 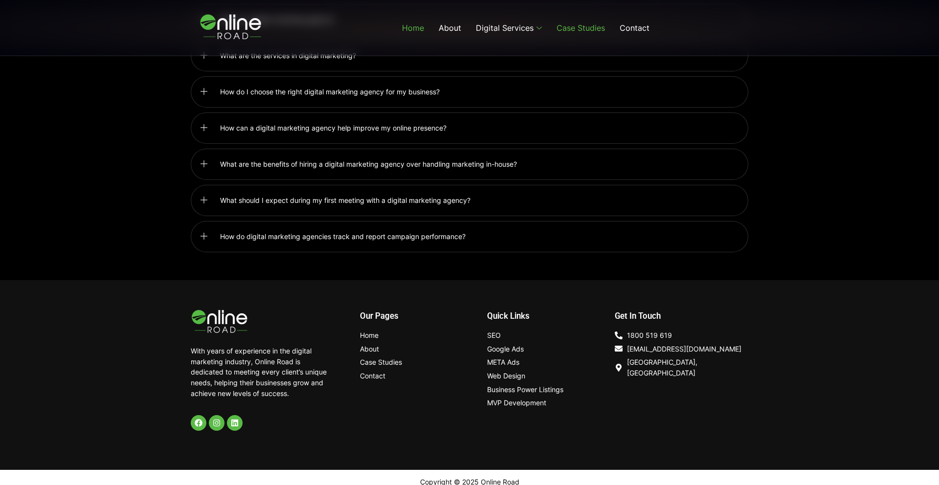 What do you see at coordinates (503, 362) in the screenshot?
I see `span: META Ads` at bounding box center [503, 362].